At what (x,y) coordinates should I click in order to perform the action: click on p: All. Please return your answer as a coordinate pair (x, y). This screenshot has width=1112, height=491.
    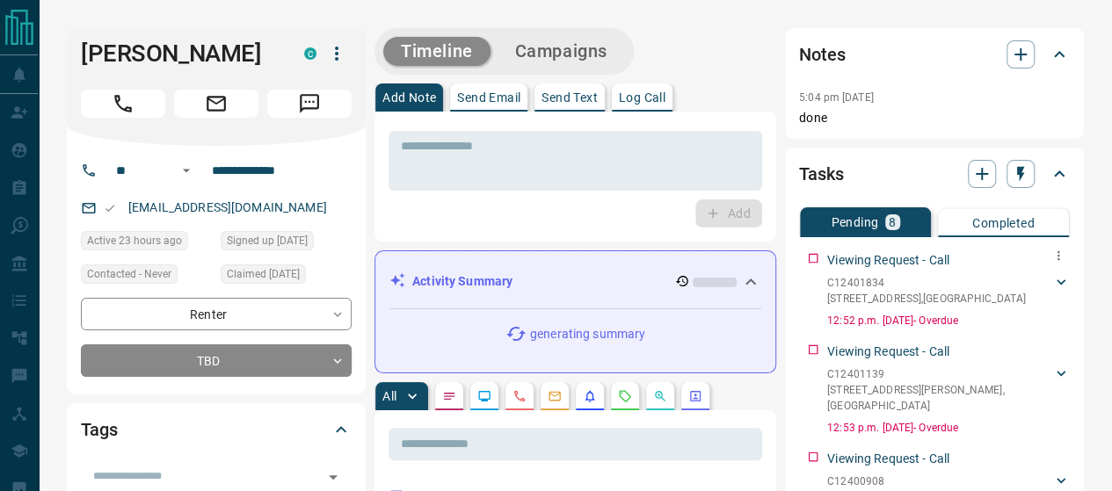
    Looking at the image, I should click on (389, 396).